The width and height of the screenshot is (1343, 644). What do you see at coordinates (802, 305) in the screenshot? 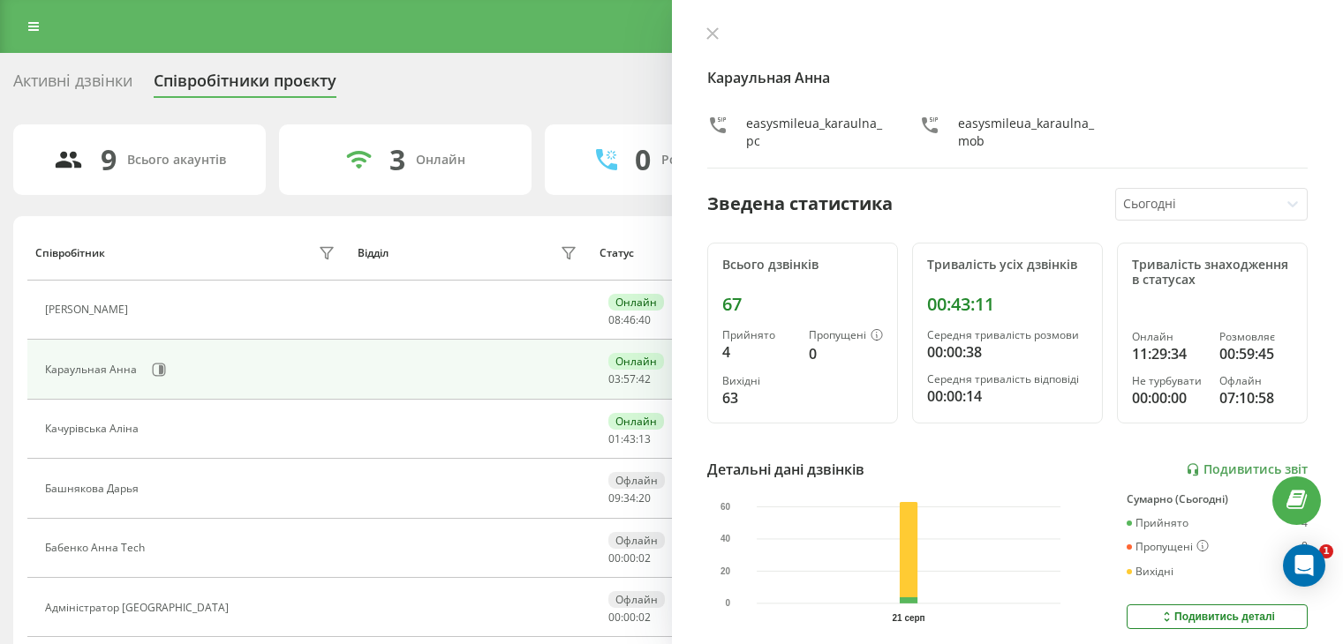
I see `div: 67` at bounding box center [802, 305].